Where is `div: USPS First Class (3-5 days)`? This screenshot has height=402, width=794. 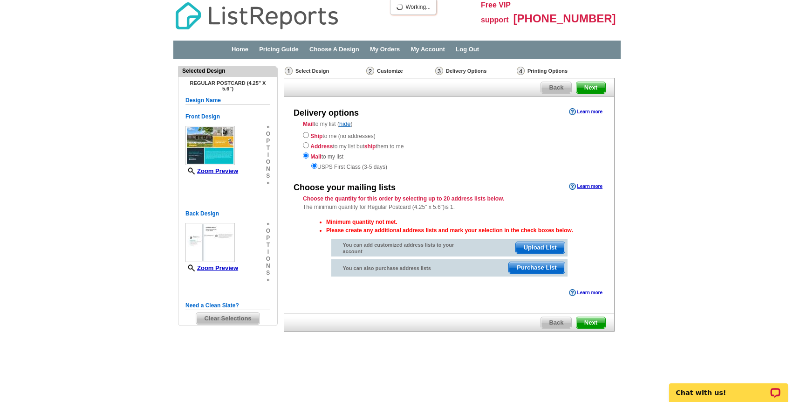 div: USPS First Class (3-5 days) is located at coordinates (449, 166).